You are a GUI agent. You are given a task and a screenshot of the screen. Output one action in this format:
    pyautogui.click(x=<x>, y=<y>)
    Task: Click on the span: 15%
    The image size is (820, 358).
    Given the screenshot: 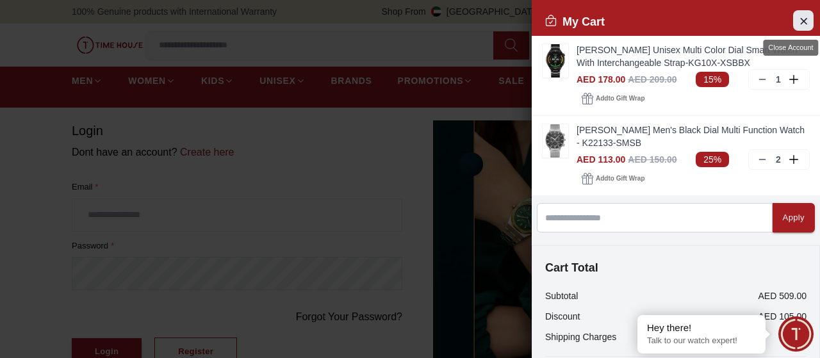 What is the action you would take?
    pyautogui.click(x=712, y=79)
    